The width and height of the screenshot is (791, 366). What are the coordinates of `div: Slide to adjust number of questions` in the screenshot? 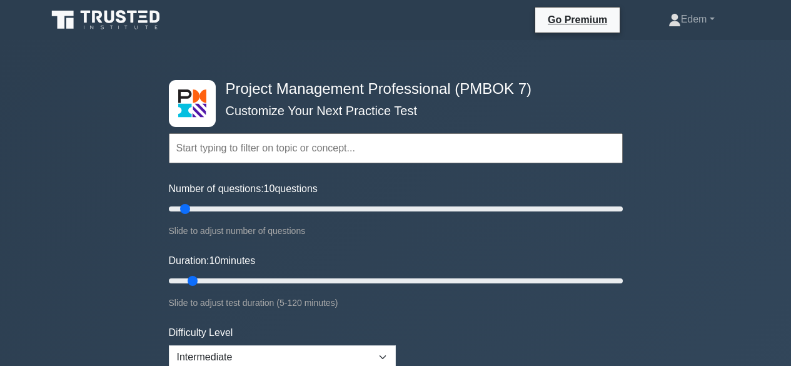 It's located at (396, 231).